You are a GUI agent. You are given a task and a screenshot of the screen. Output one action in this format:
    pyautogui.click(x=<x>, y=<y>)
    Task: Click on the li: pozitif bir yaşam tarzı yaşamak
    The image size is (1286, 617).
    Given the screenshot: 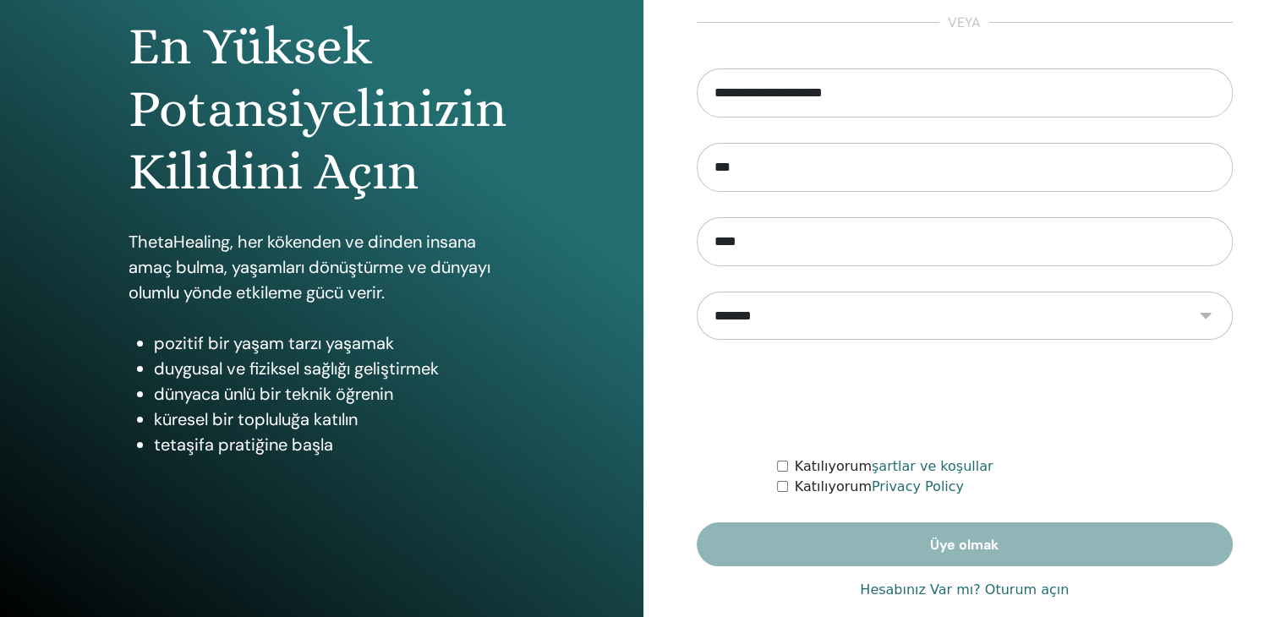 What is the action you would take?
    pyautogui.click(x=334, y=343)
    